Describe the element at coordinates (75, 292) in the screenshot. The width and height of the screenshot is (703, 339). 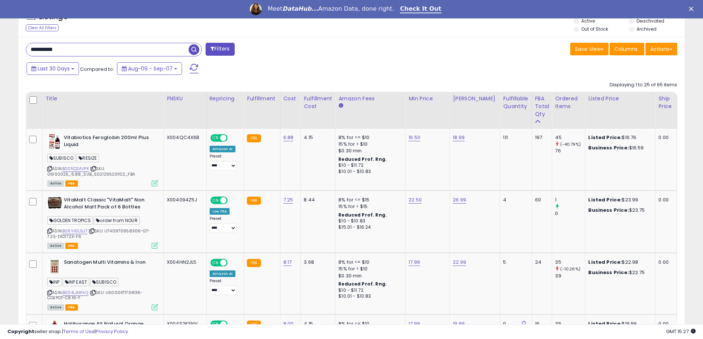
I see `a: B004LJMFH2` at that location.